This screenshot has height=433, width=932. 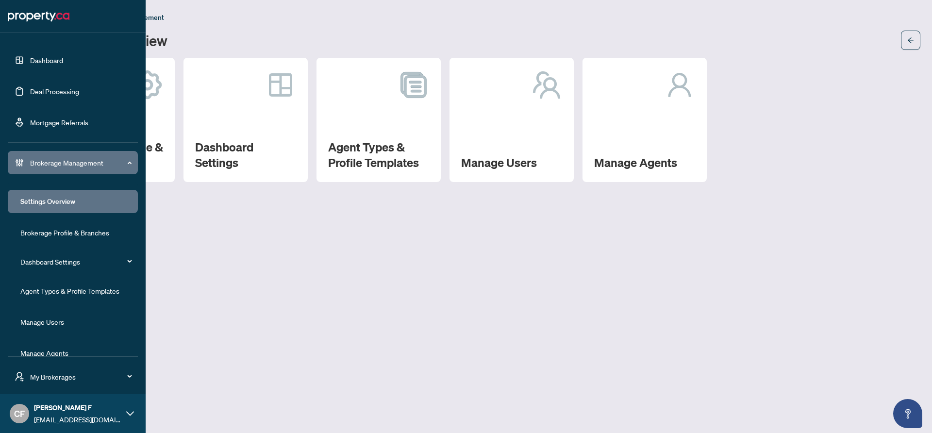 I want to click on a: Manage Users, so click(x=42, y=322).